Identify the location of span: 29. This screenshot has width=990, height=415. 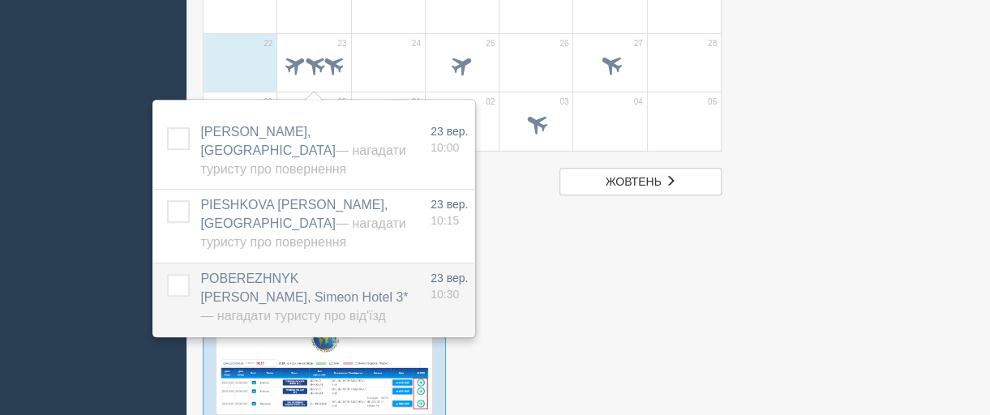
(268, 102).